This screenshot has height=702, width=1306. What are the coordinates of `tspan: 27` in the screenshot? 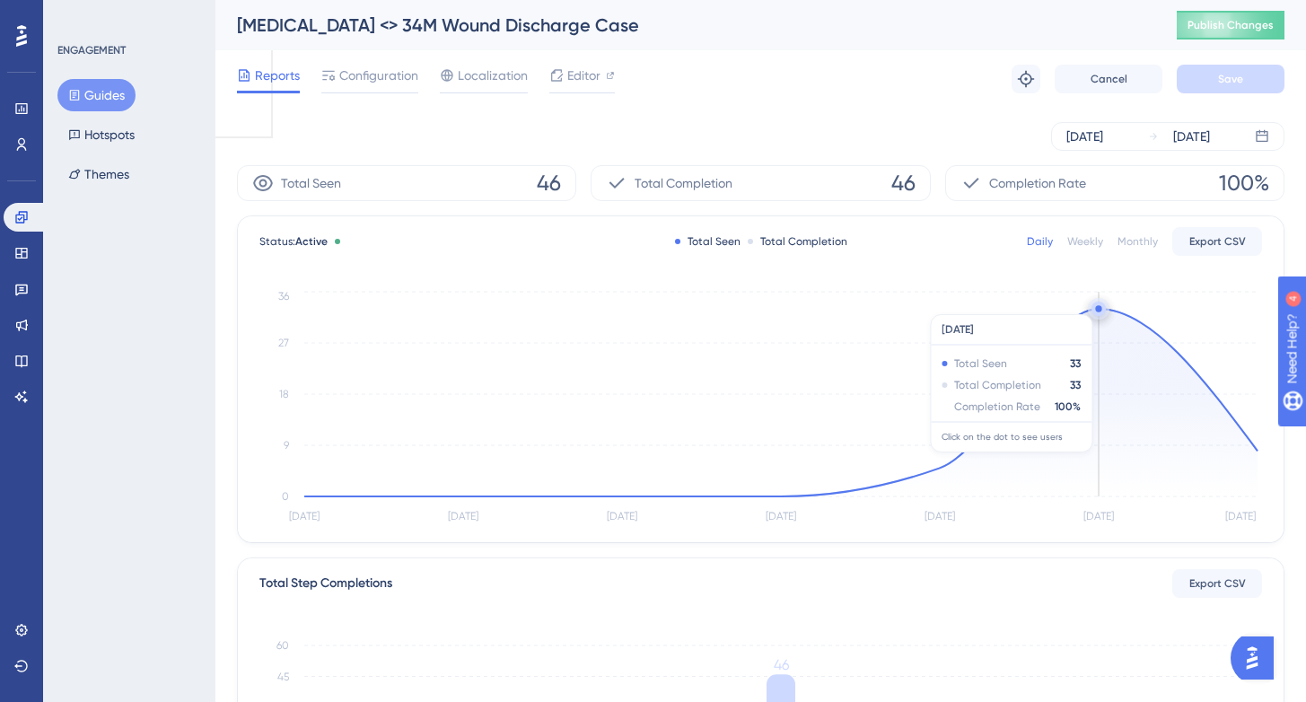 It's located at (284, 343).